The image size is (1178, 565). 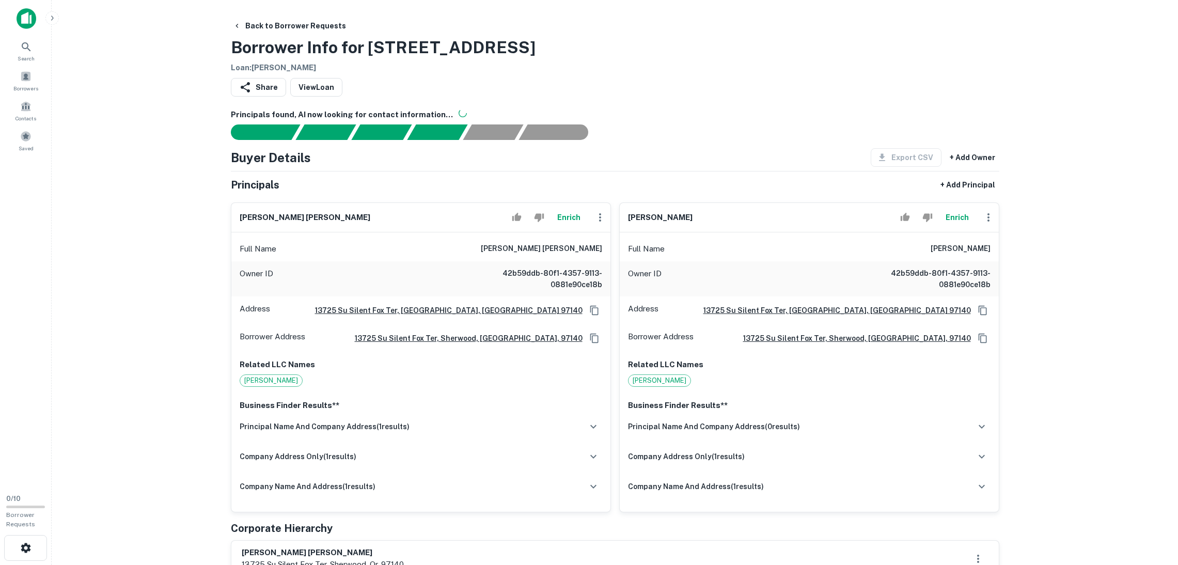 What do you see at coordinates (713, 426) in the screenshot?
I see `h6: principal name and company address ( 0 results)` at bounding box center [713, 426].